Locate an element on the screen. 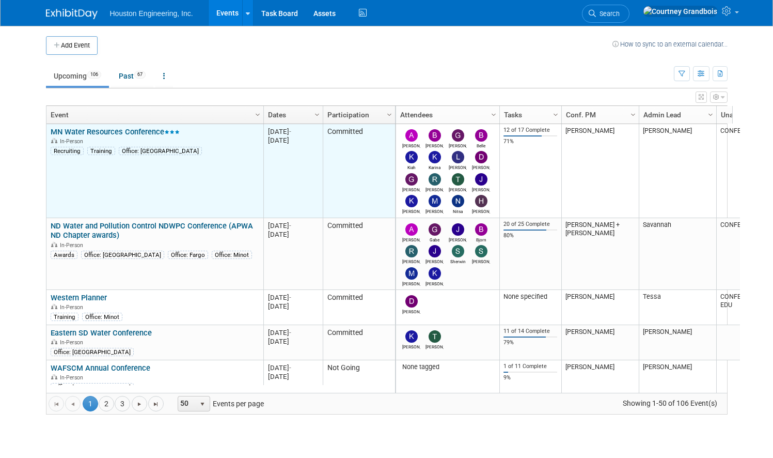  span: select is located at coordinates (202, 404).